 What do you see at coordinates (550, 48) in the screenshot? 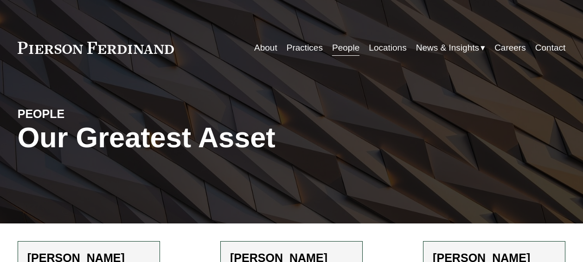
I see `a: Contact` at bounding box center [550, 48].